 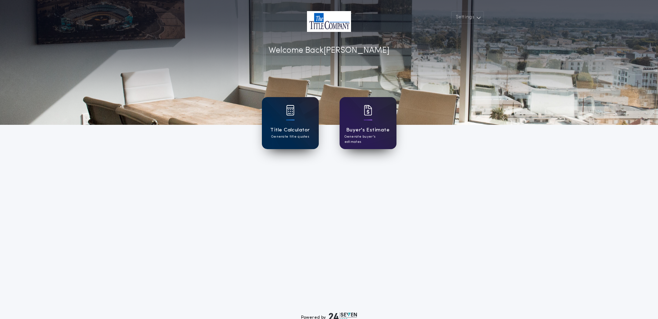 What do you see at coordinates (468, 17) in the screenshot?
I see `button: Settings` at bounding box center [468, 17].